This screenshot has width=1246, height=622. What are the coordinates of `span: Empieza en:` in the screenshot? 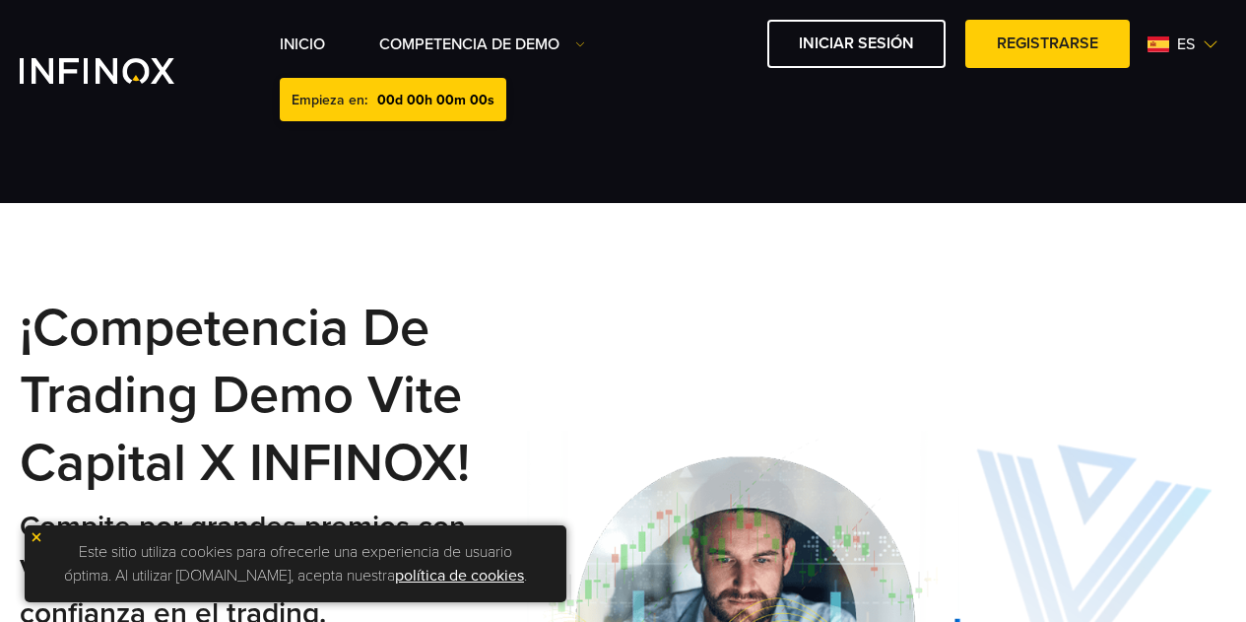 It's located at (329, 99).